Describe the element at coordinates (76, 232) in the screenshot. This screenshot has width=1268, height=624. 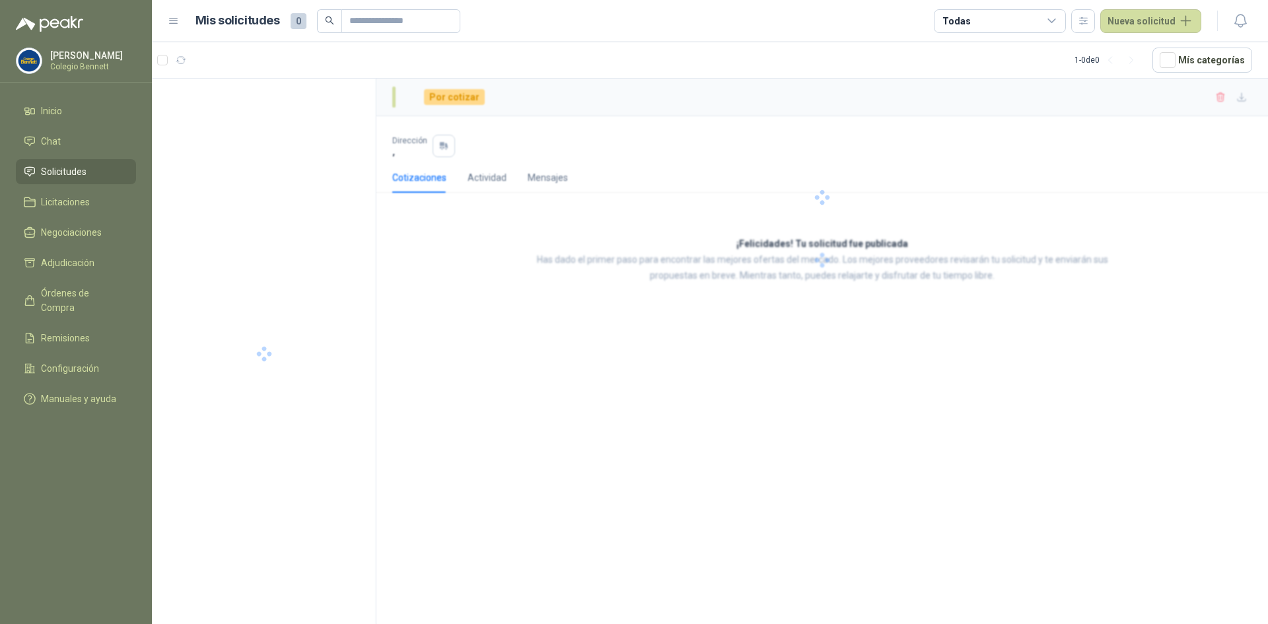
I see `a: Negociaciones` at that location.